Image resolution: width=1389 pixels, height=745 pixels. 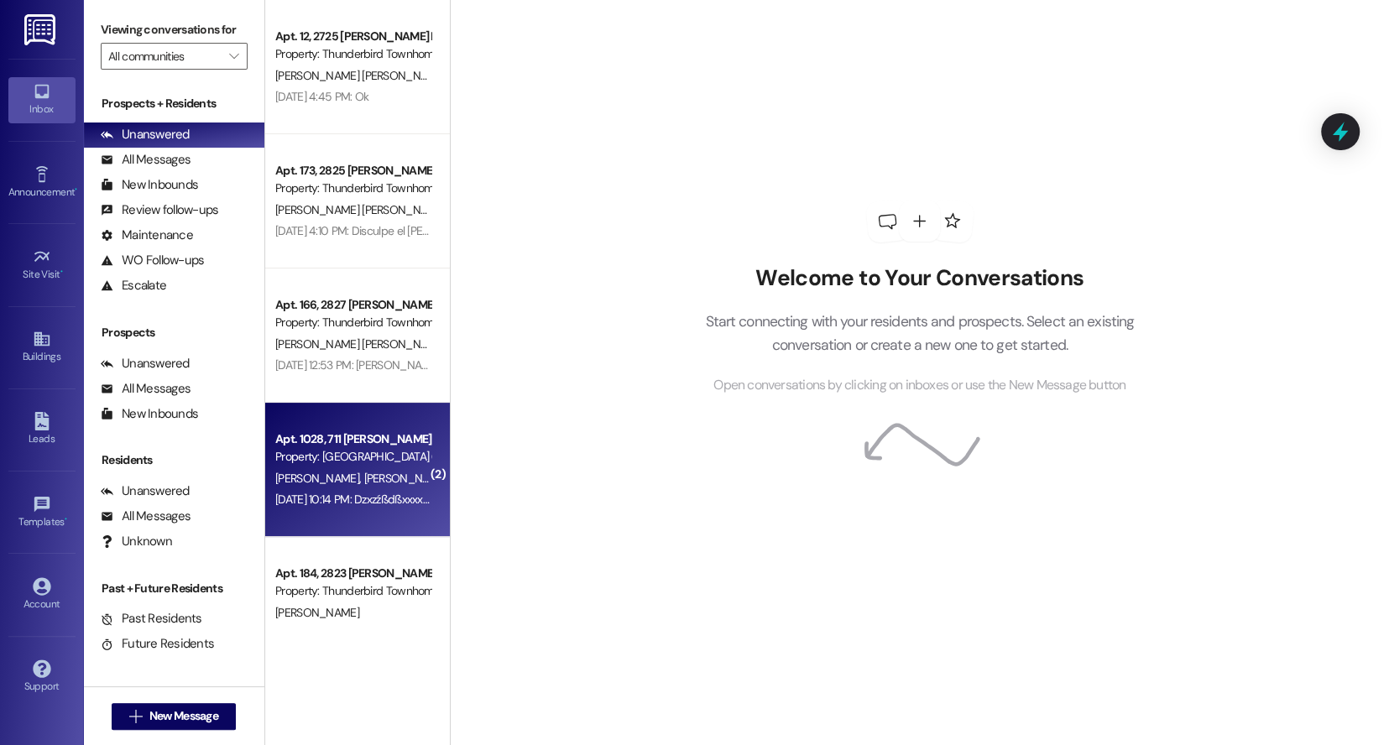 I want to click on a: Inbox, so click(x=42, y=100).